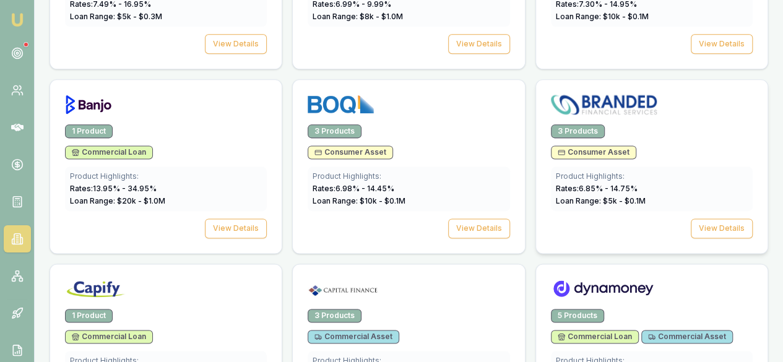  I want to click on img: emu-icon-u.png, so click(17, 20).